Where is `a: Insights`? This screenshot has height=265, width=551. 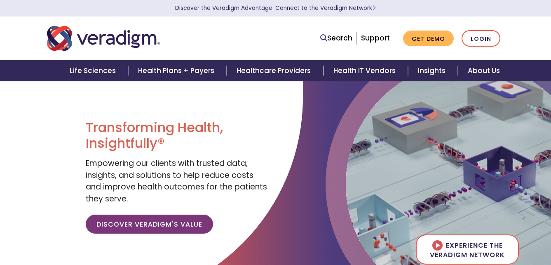 a: Insights is located at coordinates (433, 70).